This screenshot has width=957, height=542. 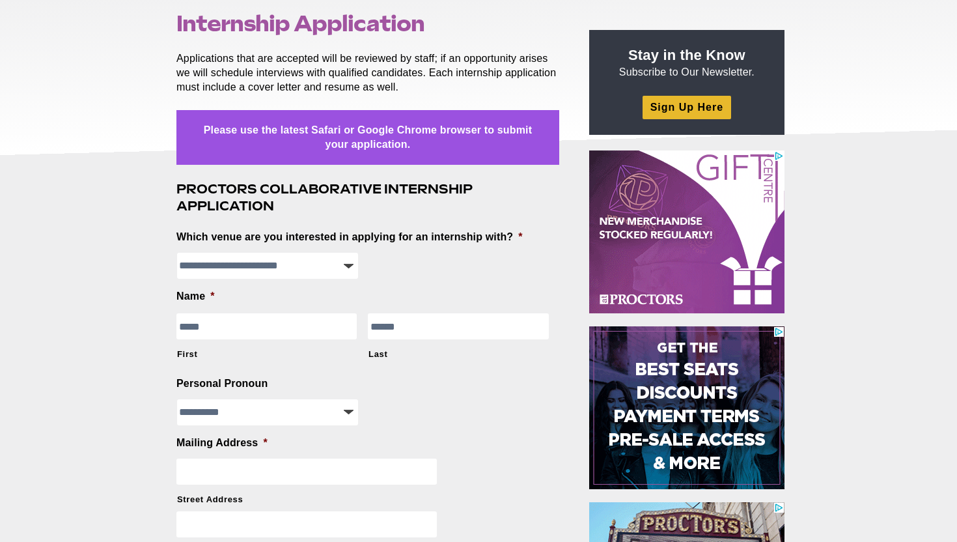 What do you see at coordinates (687, 55) in the screenshot?
I see `strong: Stay in the Know` at bounding box center [687, 55].